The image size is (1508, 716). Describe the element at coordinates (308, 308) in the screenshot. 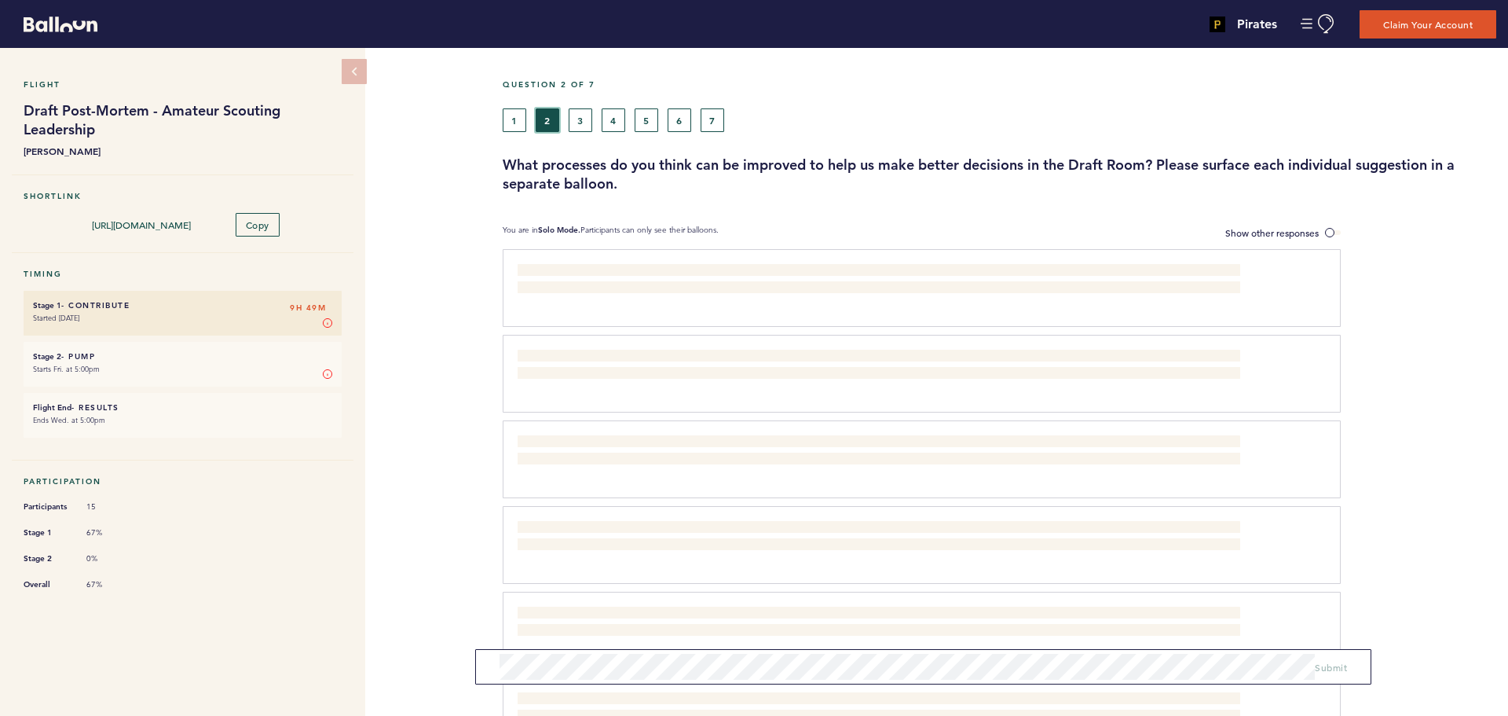

I see `span: 9H 49M` at that location.